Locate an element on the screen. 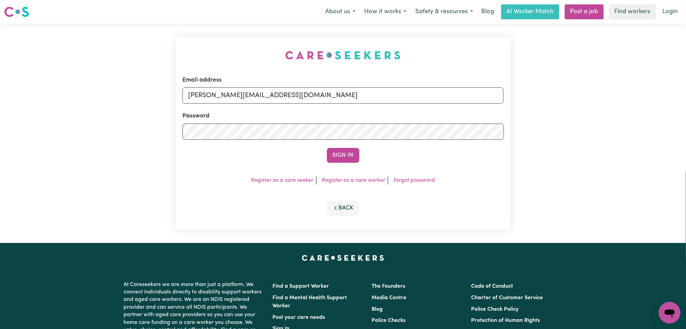  a: Media Centre is located at coordinates (389, 298).